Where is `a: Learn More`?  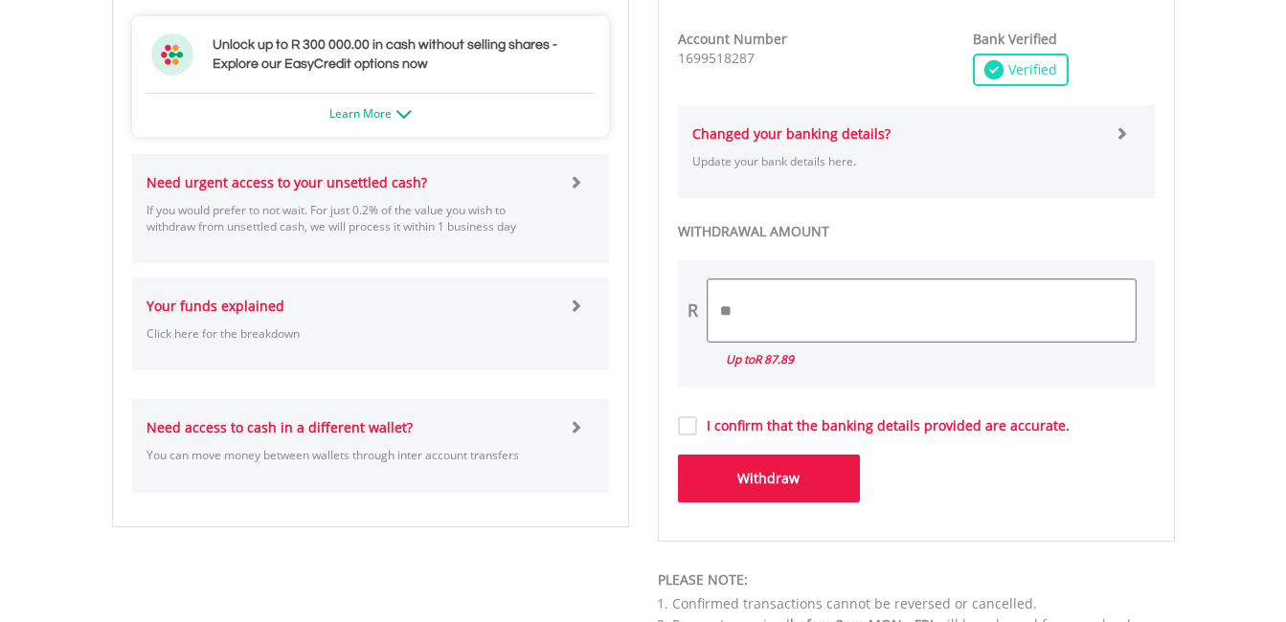
a: Learn More is located at coordinates (370, 113).